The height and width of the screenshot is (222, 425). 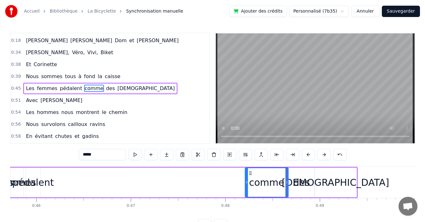 What do you see at coordinates (36, 206) in the screenshot?
I see `div: 0:46` at bounding box center [36, 206].